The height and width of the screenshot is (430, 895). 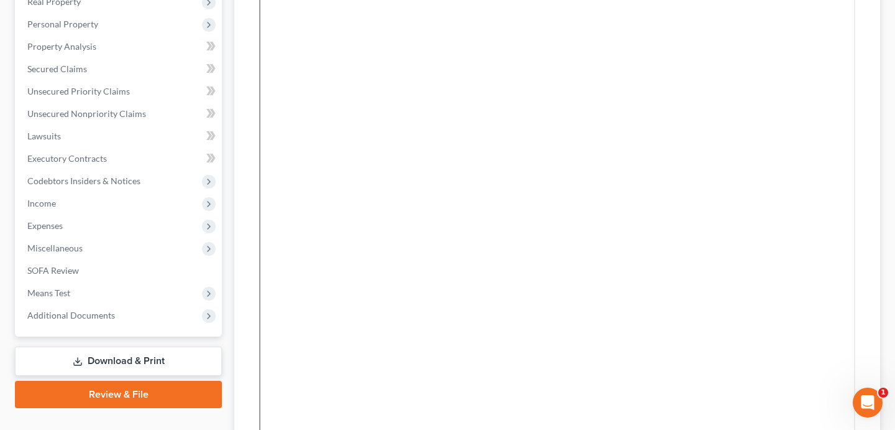 What do you see at coordinates (71, 315) in the screenshot?
I see `span: Additional Documents` at bounding box center [71, 315].